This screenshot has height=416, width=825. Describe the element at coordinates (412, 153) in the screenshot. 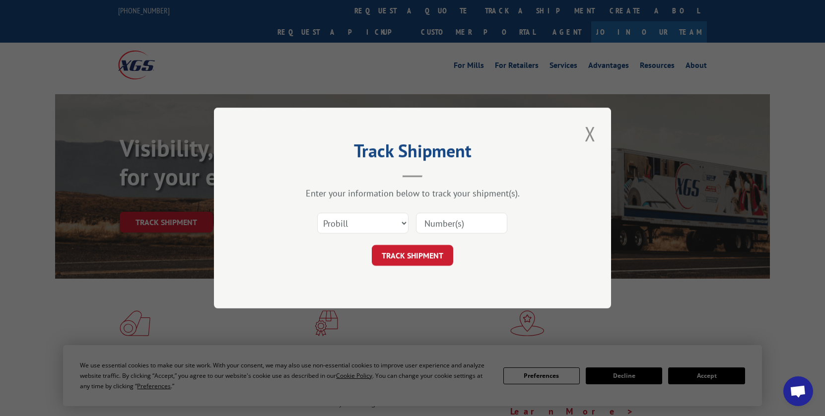

I see `h2: Track Shipment` at that location.